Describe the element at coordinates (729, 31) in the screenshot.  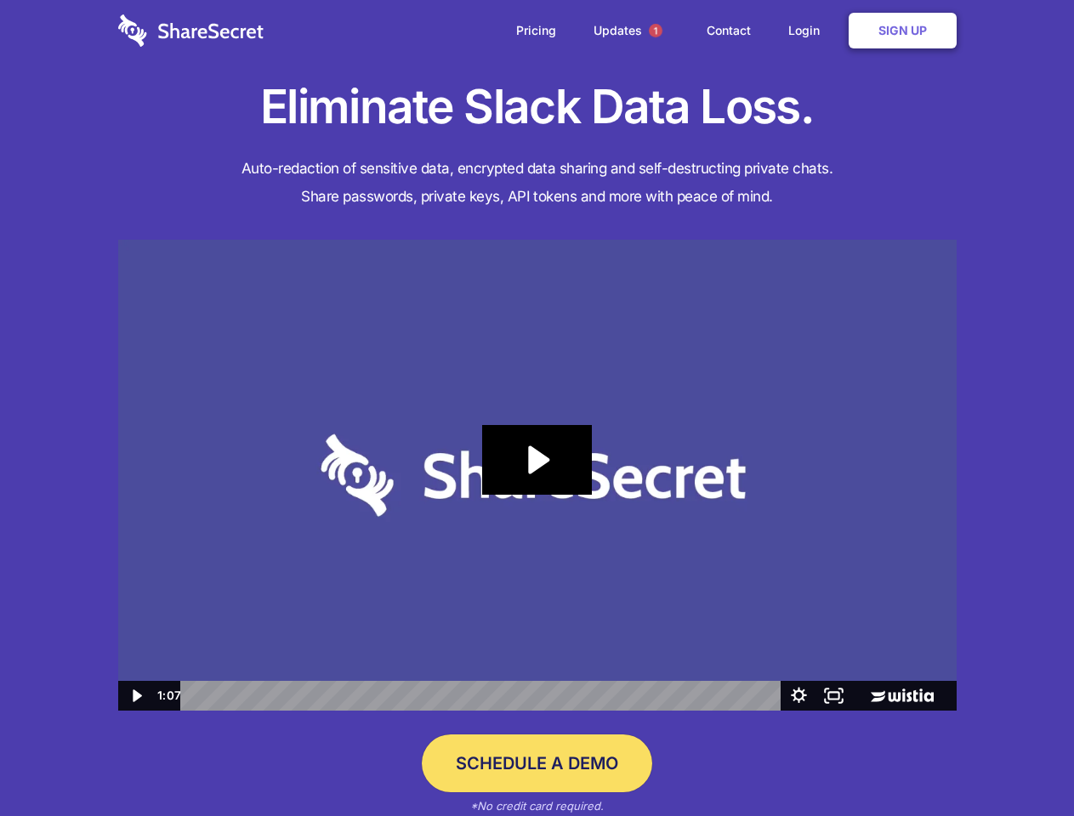
I see `a: Contact` at that location.